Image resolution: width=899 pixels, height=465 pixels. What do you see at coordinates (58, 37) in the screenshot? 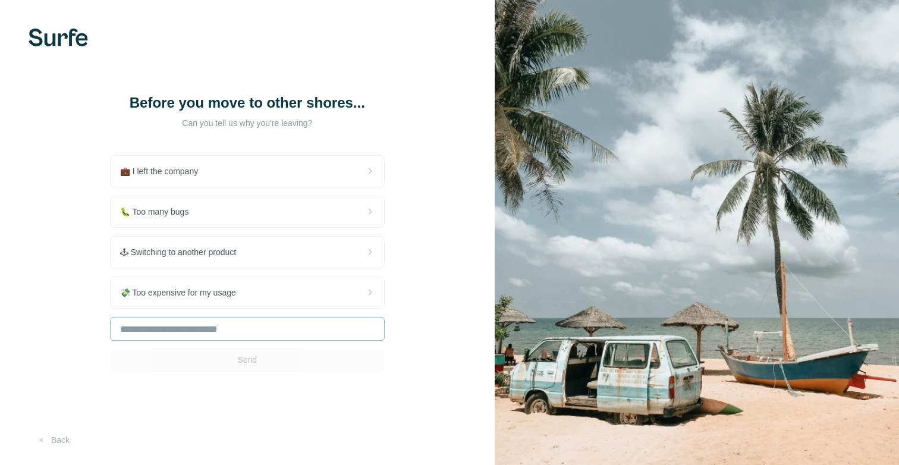
I see `img: Surfe's logo` at bounding box center [58, 37].